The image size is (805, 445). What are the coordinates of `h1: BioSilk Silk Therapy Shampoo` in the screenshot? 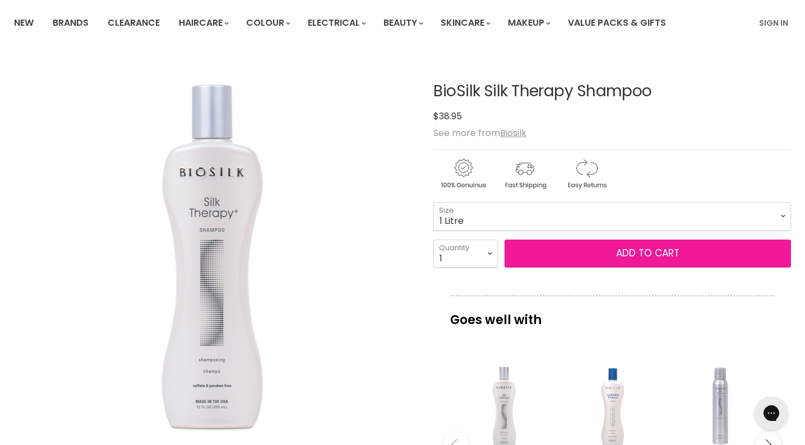 It's located at (612, 91).